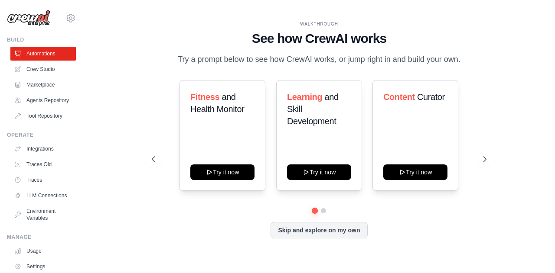 The image size is (555, 273). Describe the element at coordinates (43, 251) in the screenshot. I see `a: Usage` at that location.